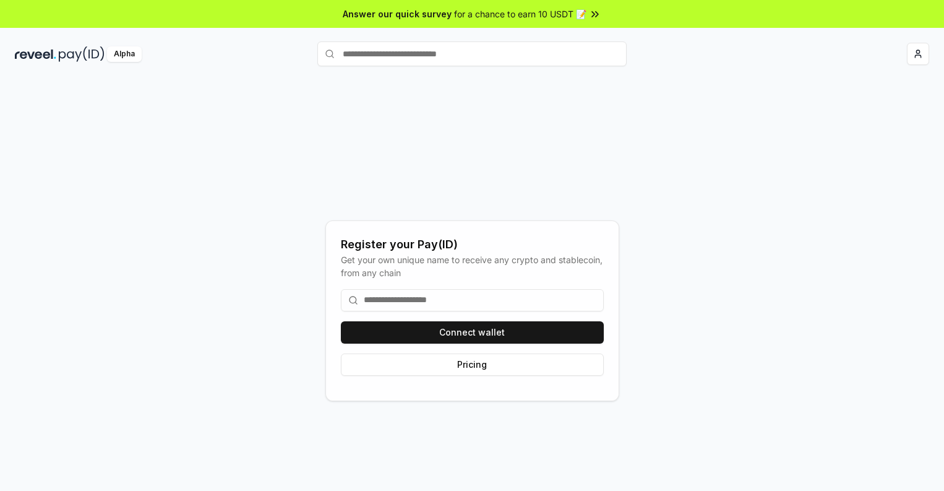 The height and width of the screenshot is (491, 944). Describe the element at coordinates (472, 364) in the screenshot. I see `button: Pricing` at that location.